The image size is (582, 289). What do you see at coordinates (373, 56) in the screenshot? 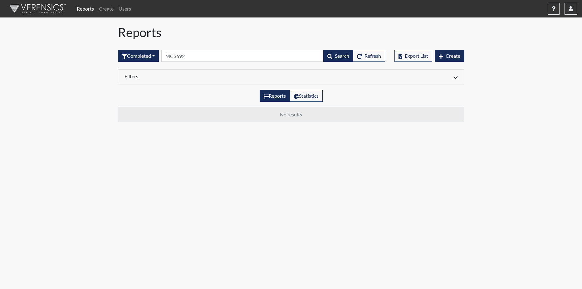
I see `span: Refresh` at bounding box center [373, 56].